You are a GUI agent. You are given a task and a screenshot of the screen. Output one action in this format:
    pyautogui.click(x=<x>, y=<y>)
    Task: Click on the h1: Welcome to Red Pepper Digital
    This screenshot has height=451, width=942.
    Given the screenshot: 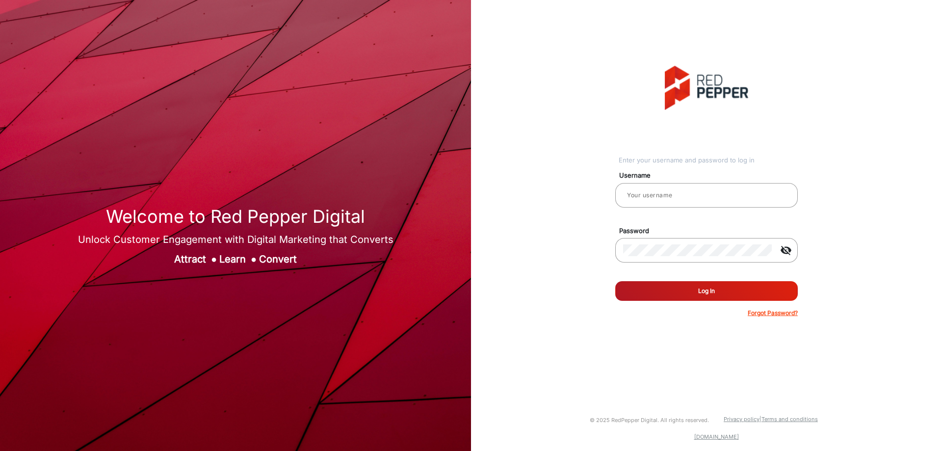 What is the action you would take?
    pyautogui.click(x=235, y=216)
    